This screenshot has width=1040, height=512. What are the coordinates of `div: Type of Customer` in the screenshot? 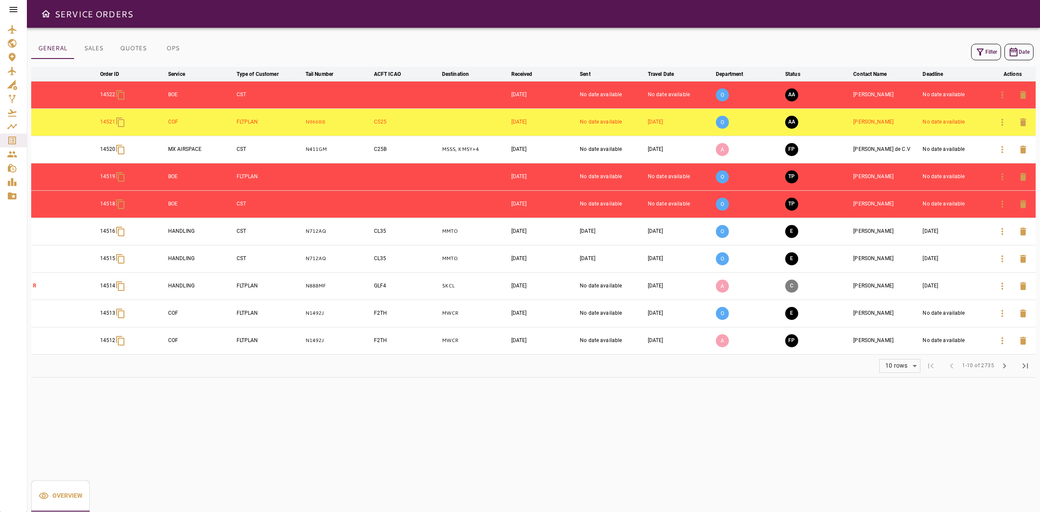 It's located at (257, 74).